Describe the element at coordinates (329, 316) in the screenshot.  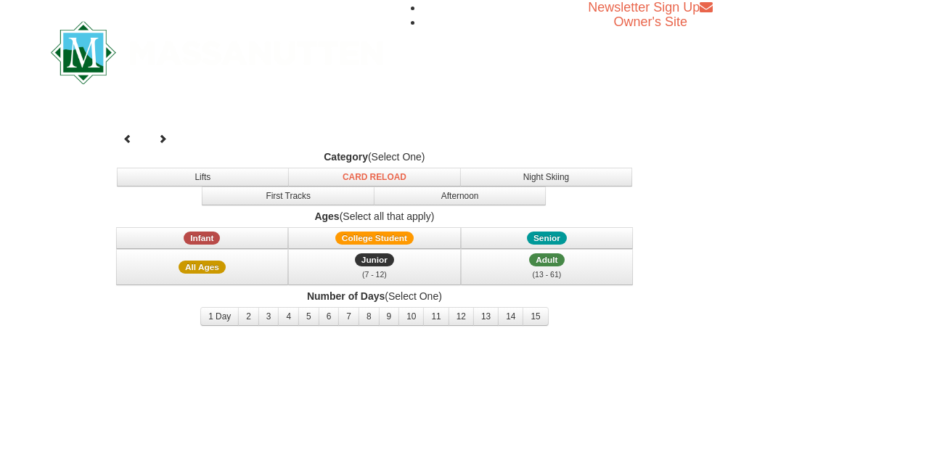
I see `button: 6` at that location.